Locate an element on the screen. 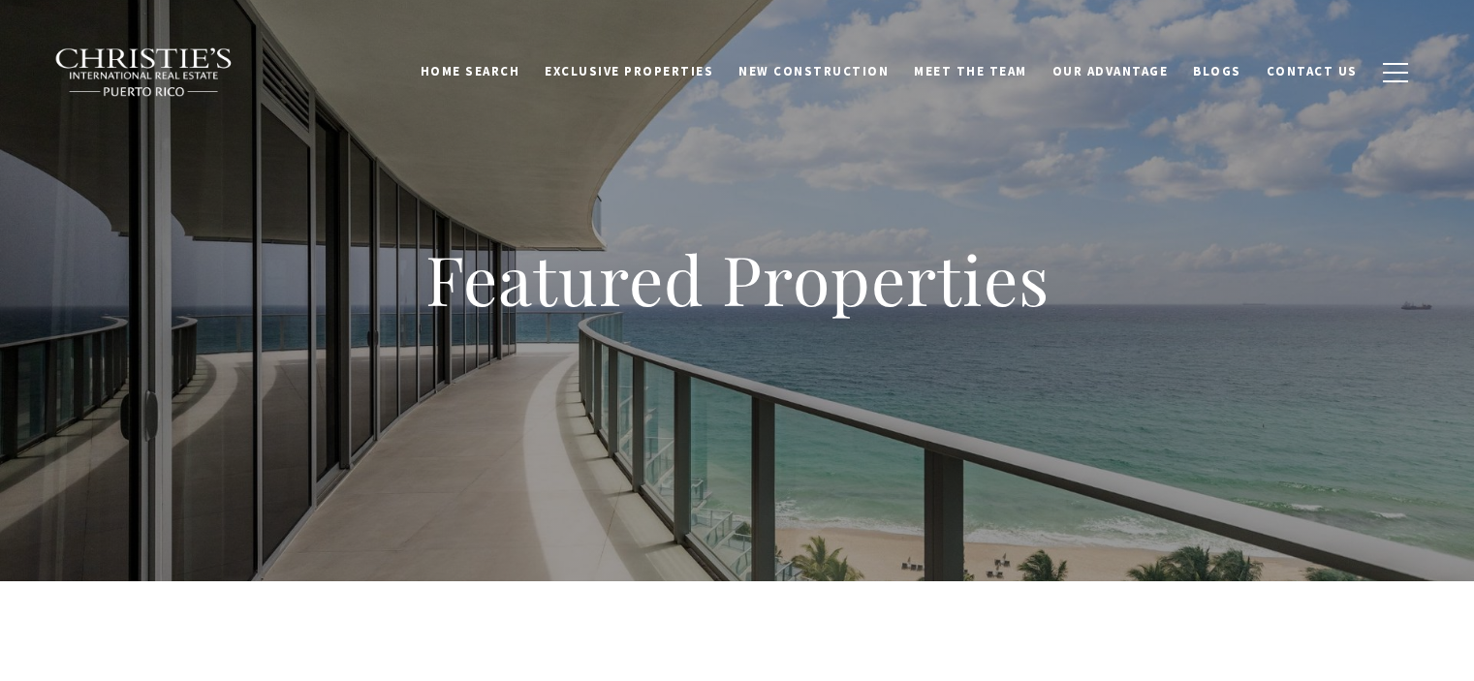 Image resolution: width=1474 pixels, height=681 pixels. img: Christie's International Real Estate black text logo is located at coordinates (144, 73).